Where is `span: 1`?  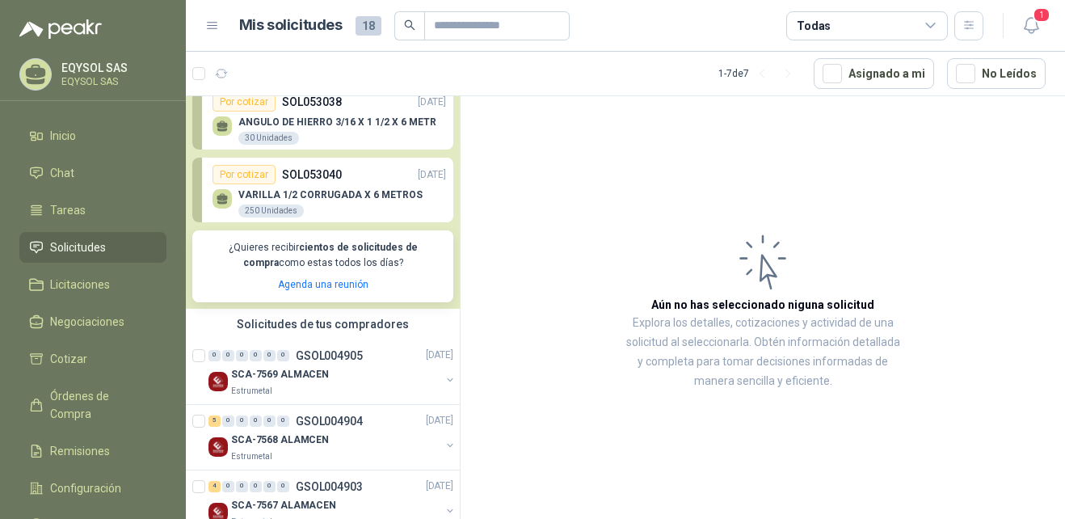 span: 1 is located at coordinates (1042, 15).